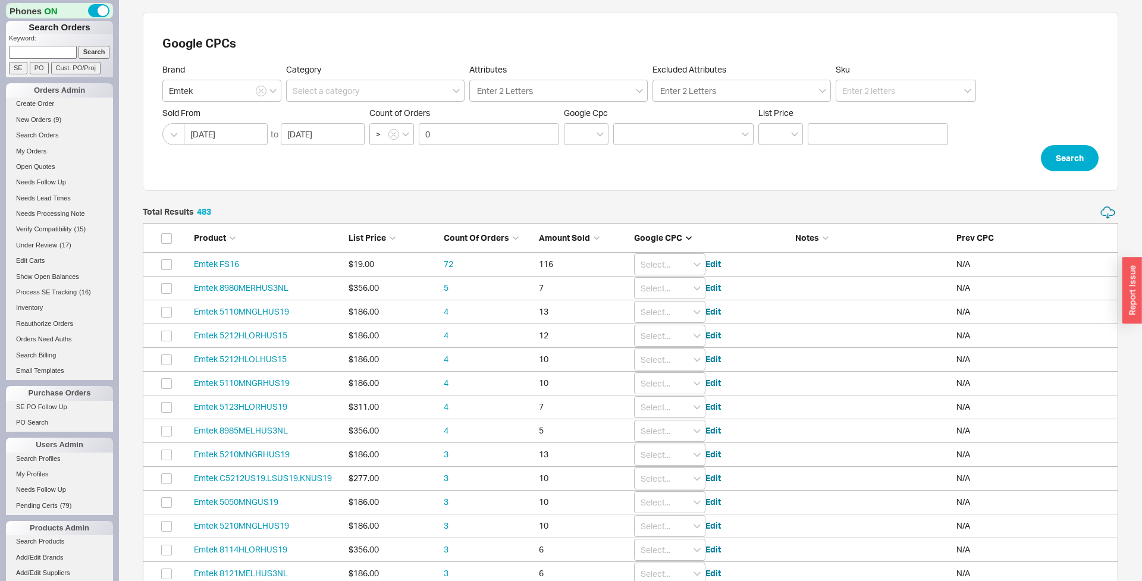  I want to click on a: Search Billing, so click(59, 355).